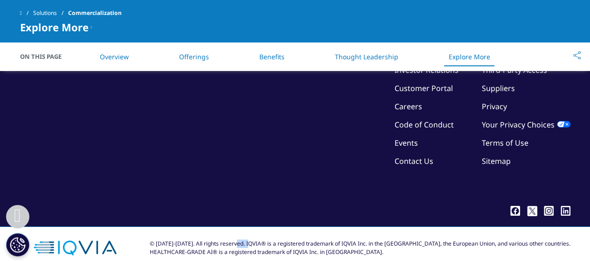  I want to click on a: Terms of Use, so click(505, 143).